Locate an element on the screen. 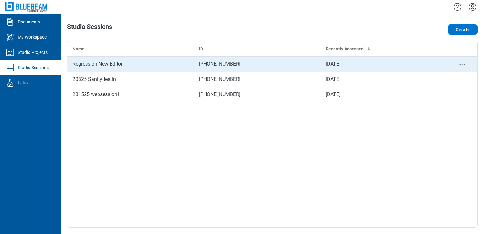  div: Studio Sessions is located at coordinates (33, 68).